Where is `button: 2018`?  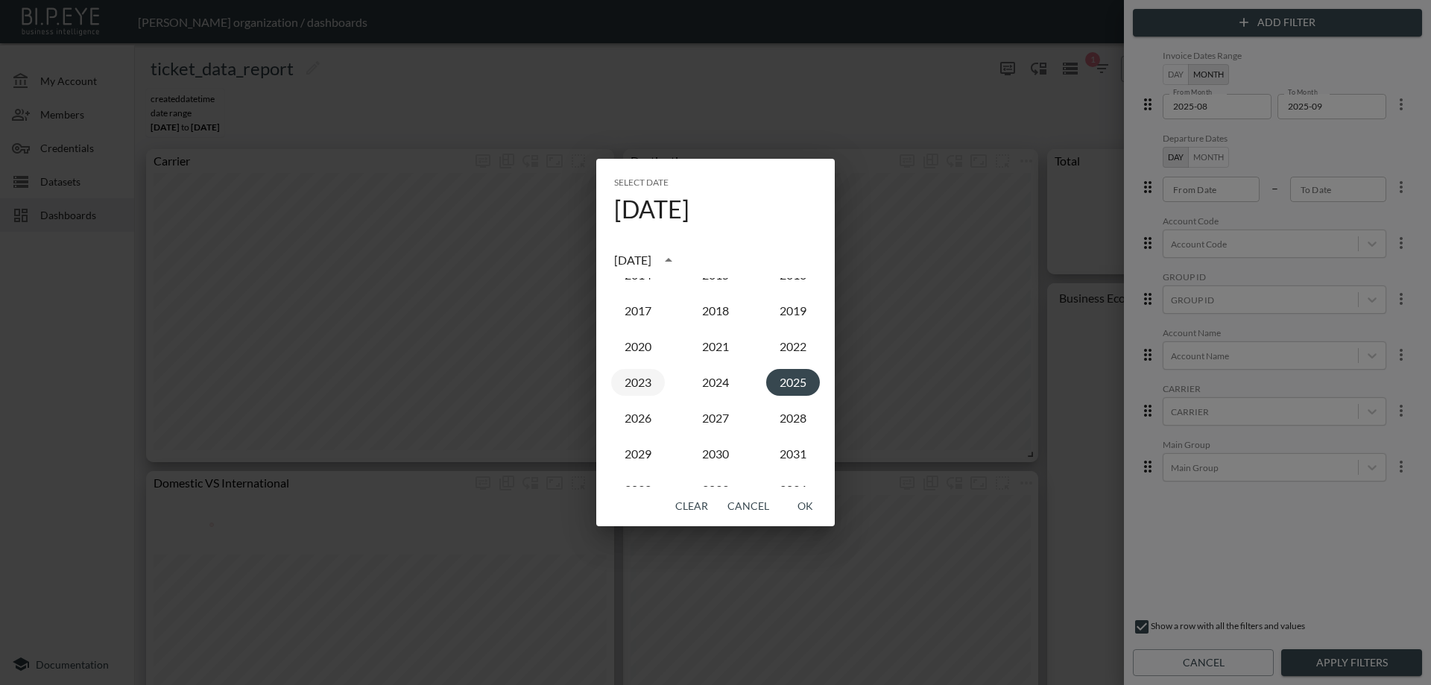
button: 2018 is located at coordinates (716, 311).